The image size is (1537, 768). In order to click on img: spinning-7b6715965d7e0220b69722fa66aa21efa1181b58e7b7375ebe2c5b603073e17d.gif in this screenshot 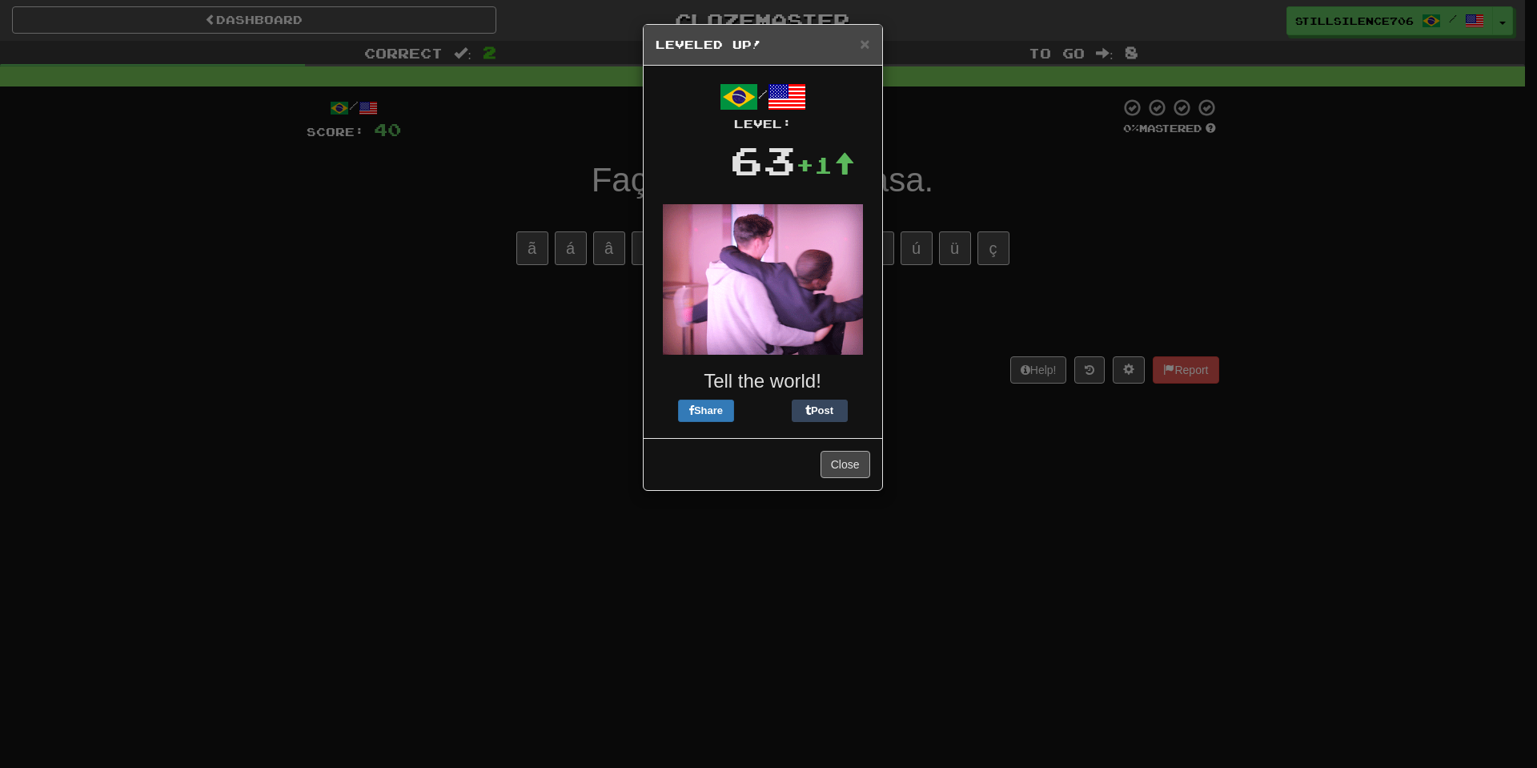, I will do `click(763, 279)`.